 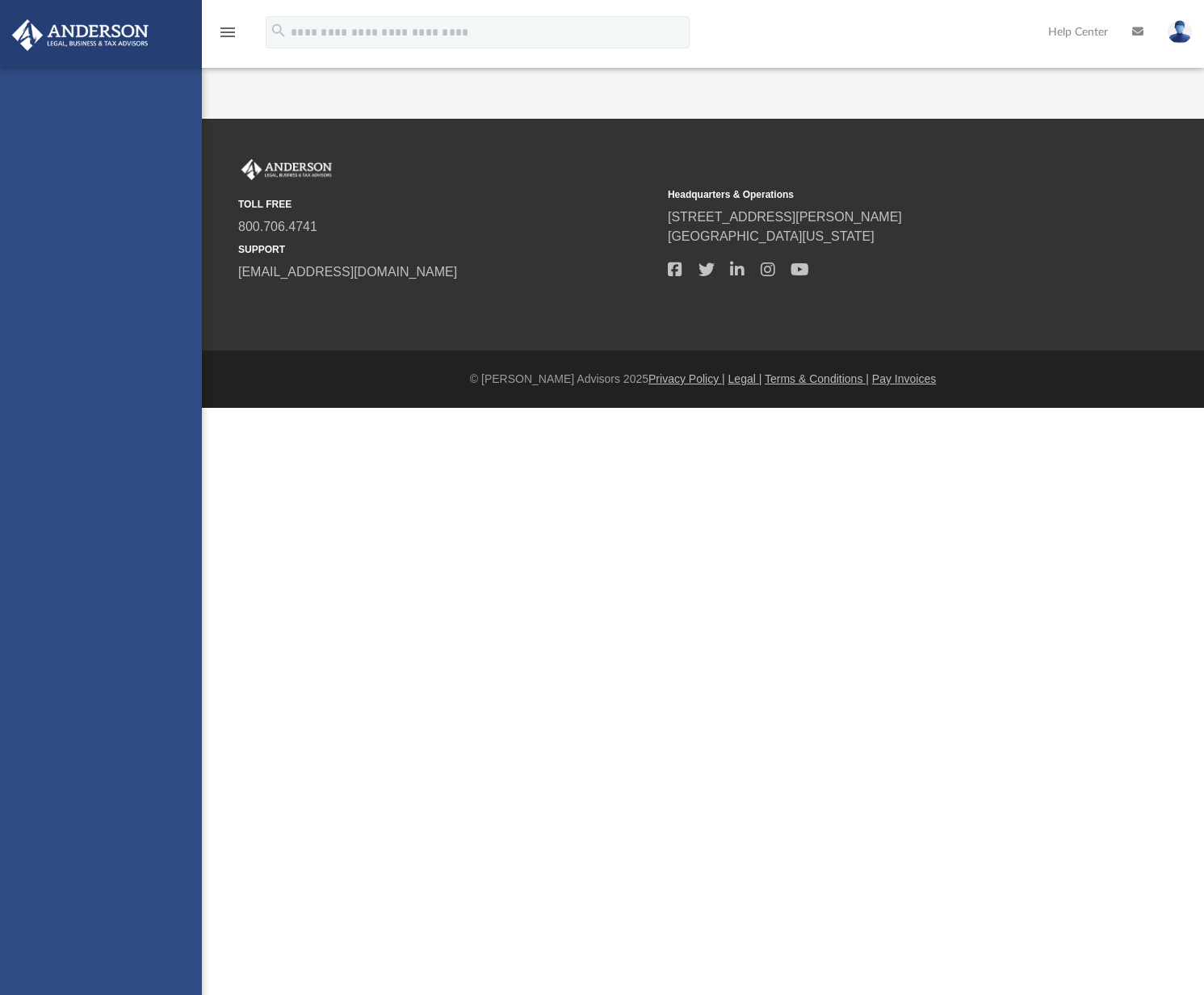 I want to click on a: Legal |, so click(x=745, y=379).